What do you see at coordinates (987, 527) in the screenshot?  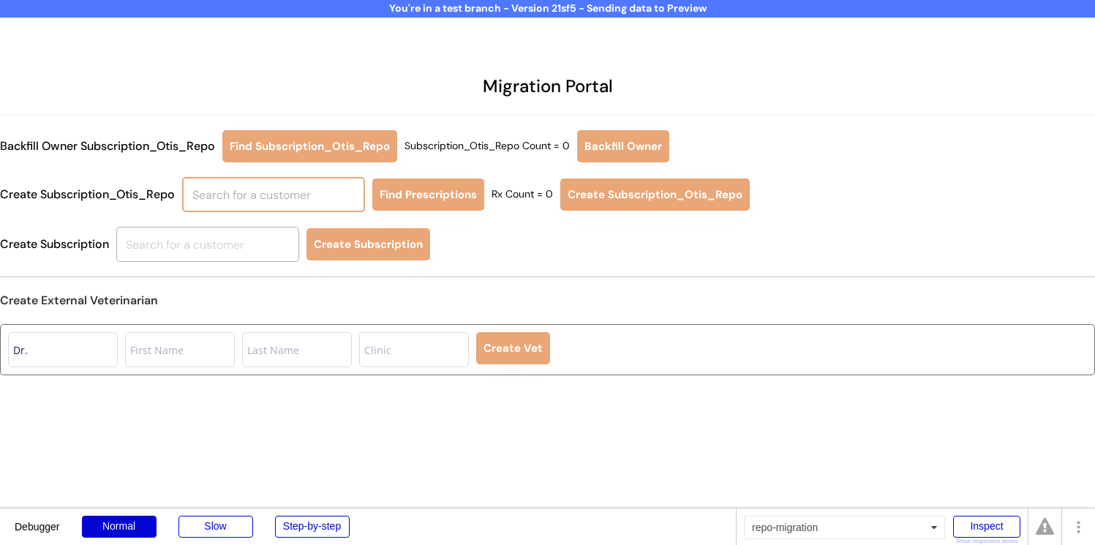 I see `div: Inspect` at bounding box center [987, 527].